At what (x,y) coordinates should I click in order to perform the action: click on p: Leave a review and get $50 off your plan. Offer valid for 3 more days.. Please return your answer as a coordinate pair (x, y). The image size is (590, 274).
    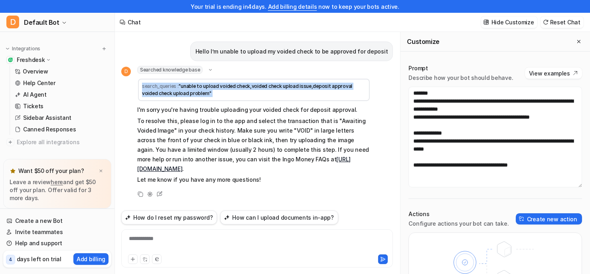
    Looking at the image, I should click on (57, 190).